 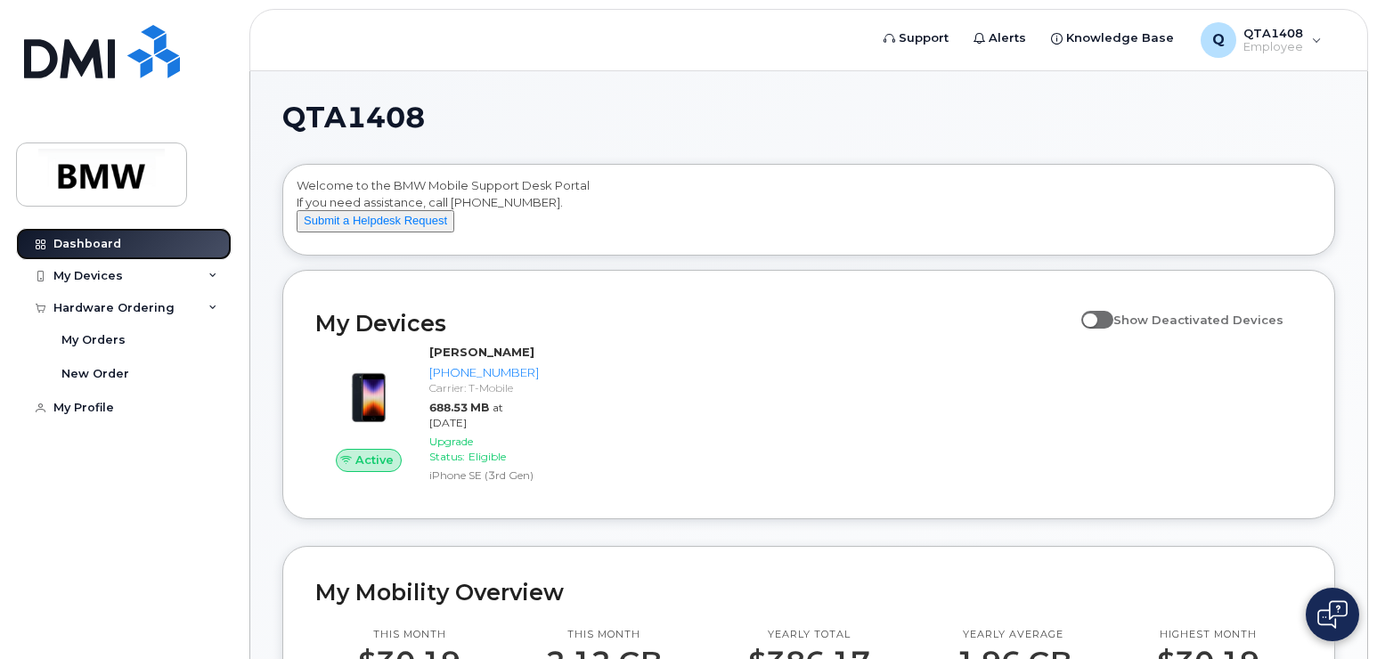 I want to click on span: 688.53 MB, so click(x=459, y=407).